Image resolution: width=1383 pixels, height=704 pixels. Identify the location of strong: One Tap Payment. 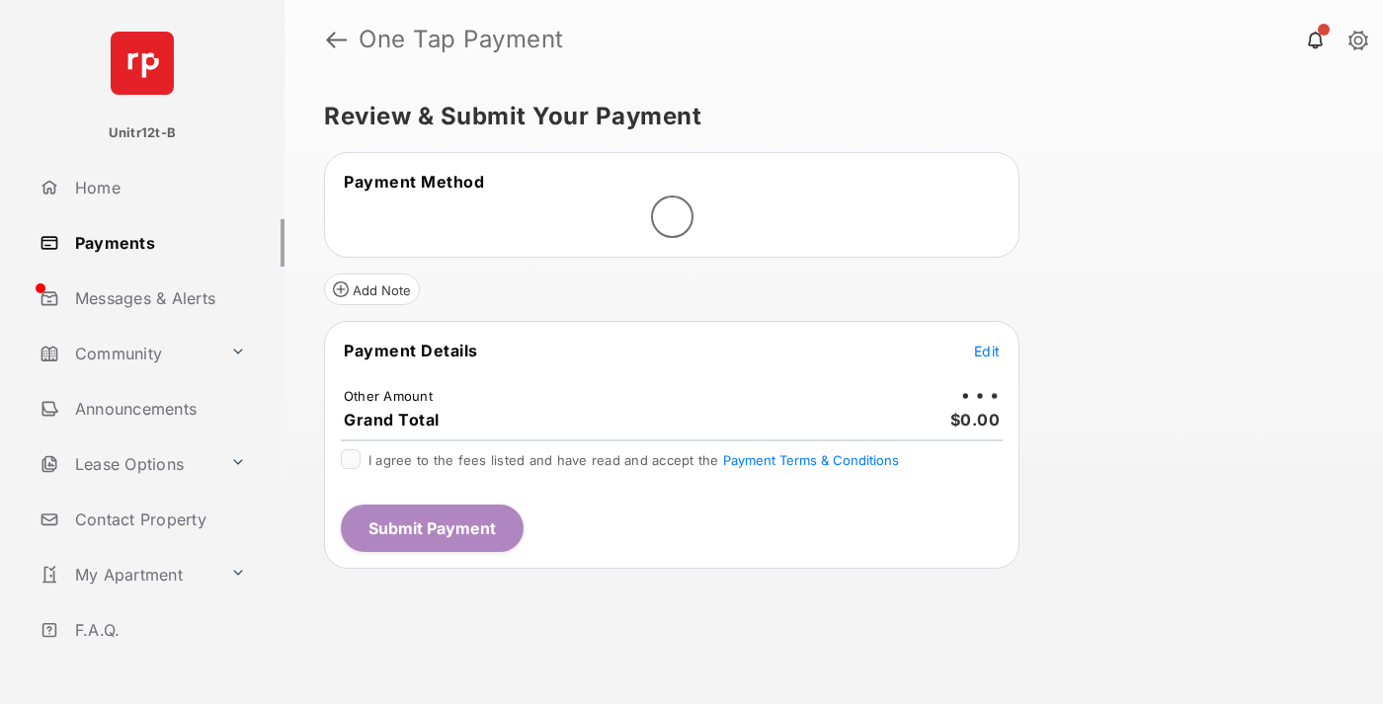
(461, 40).